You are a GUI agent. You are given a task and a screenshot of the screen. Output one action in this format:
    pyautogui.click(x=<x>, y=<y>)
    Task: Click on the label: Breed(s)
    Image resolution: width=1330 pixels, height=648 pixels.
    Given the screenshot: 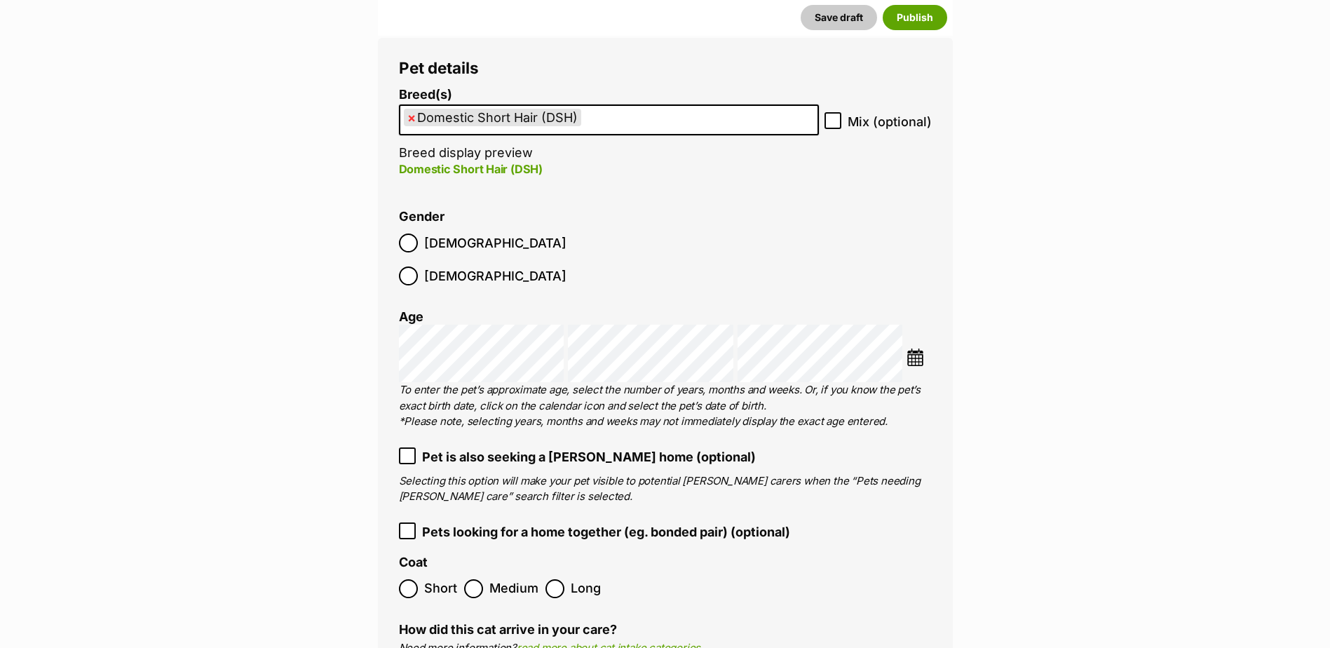 What is the action you would take?
    pyautogui.click(x=608, y=95)
    